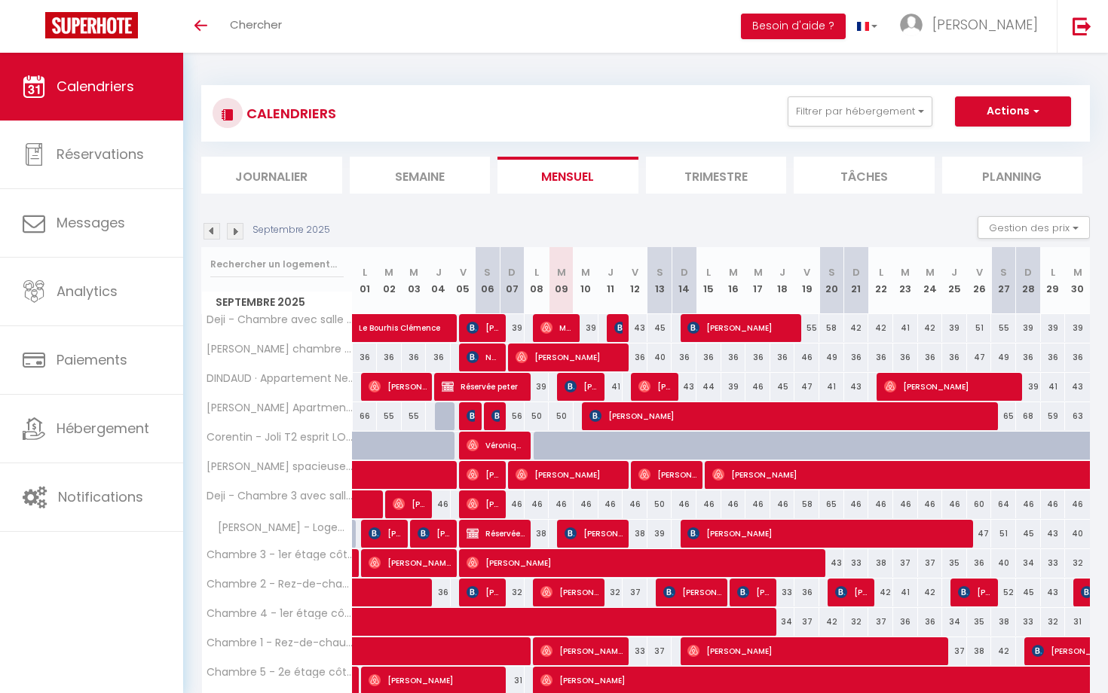 Image resolution: width=1108 pixels, height=693 pixels. I want to click on div: 31, so click(1077, 622).